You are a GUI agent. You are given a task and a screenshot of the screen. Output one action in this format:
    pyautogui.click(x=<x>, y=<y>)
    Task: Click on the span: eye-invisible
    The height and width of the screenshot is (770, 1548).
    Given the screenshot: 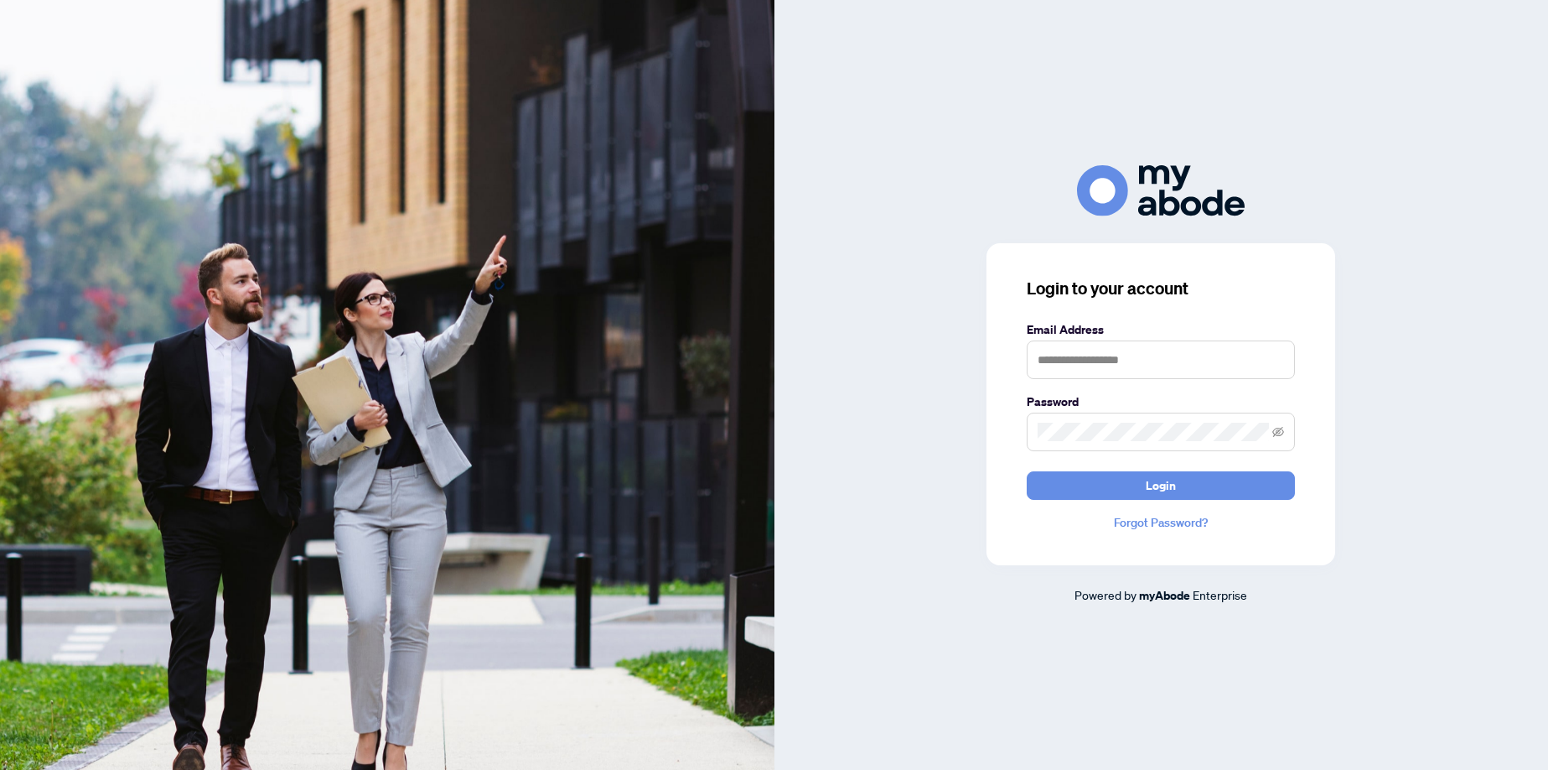 What is the action you would take?
    pyautogui.click(x=1279, y=432)
    